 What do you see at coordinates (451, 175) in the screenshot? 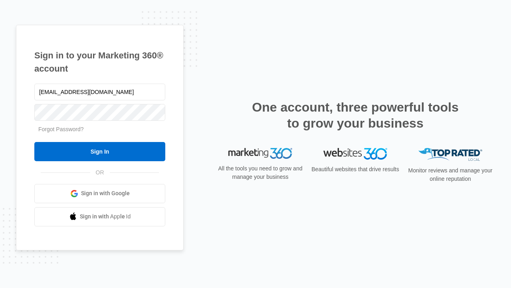
I see `p: Monitor reviews and manage your online reputation` at bounding box center [451, 175].